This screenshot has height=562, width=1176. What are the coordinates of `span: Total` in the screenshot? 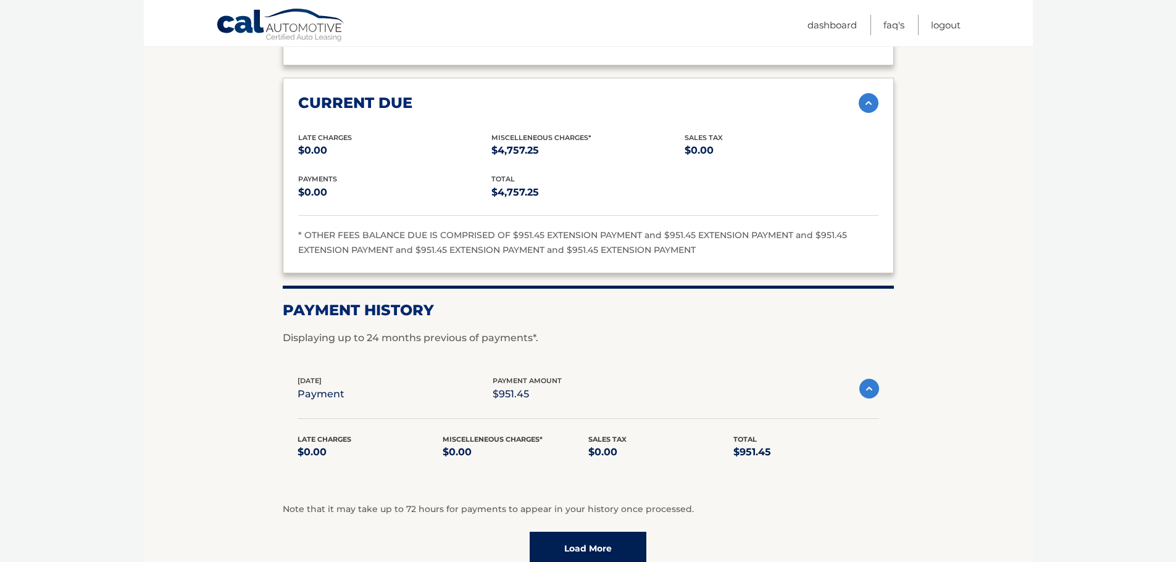 It's located at (745, 440).